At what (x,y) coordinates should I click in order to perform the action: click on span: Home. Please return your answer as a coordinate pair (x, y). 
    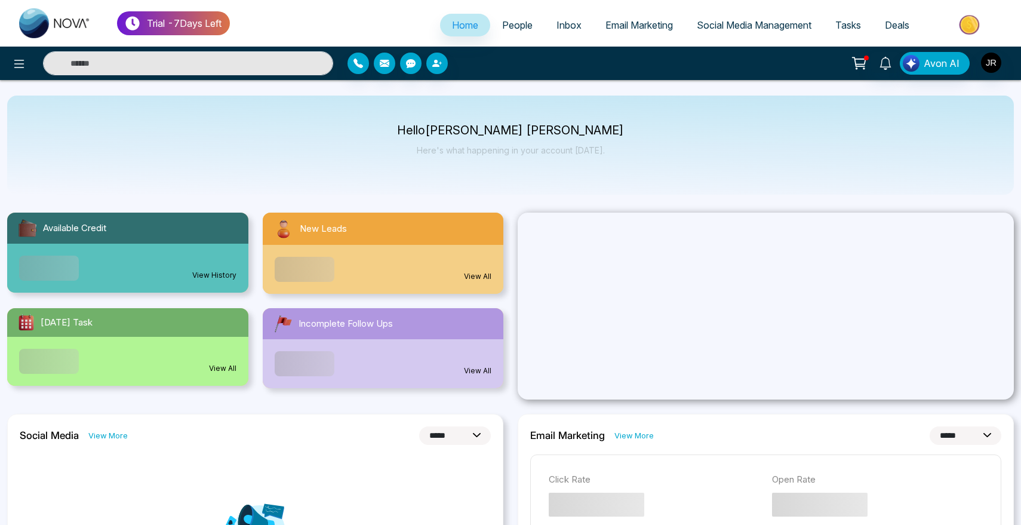
    Looking at the image, I should click on (465, 25).